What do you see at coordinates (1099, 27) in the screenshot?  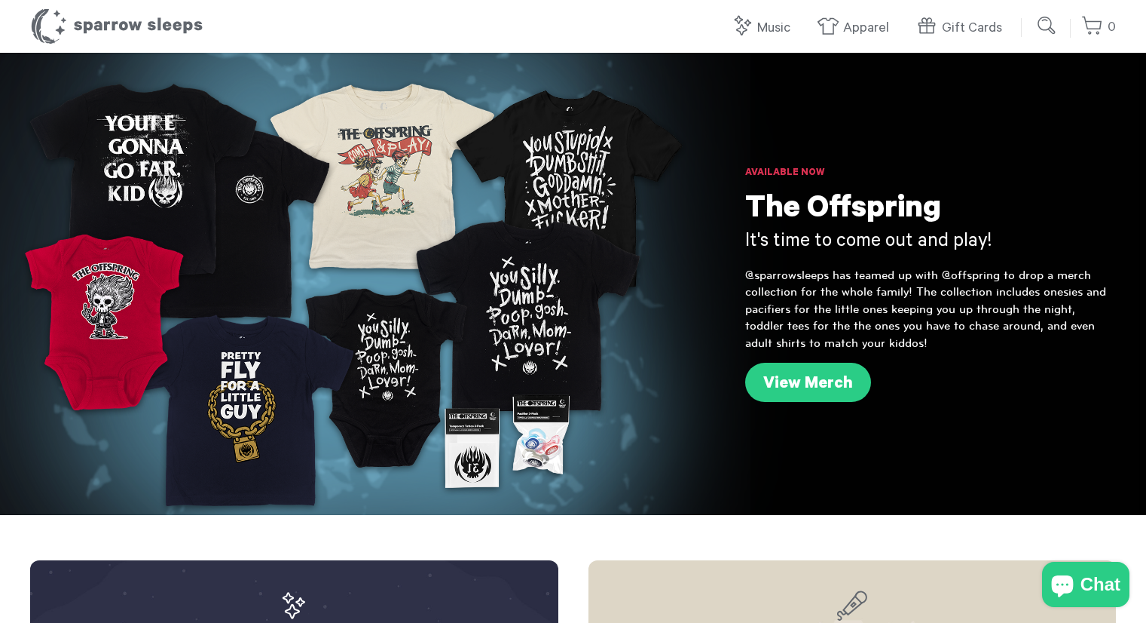 I see `a: 0` at bounding box center [1099, 27].